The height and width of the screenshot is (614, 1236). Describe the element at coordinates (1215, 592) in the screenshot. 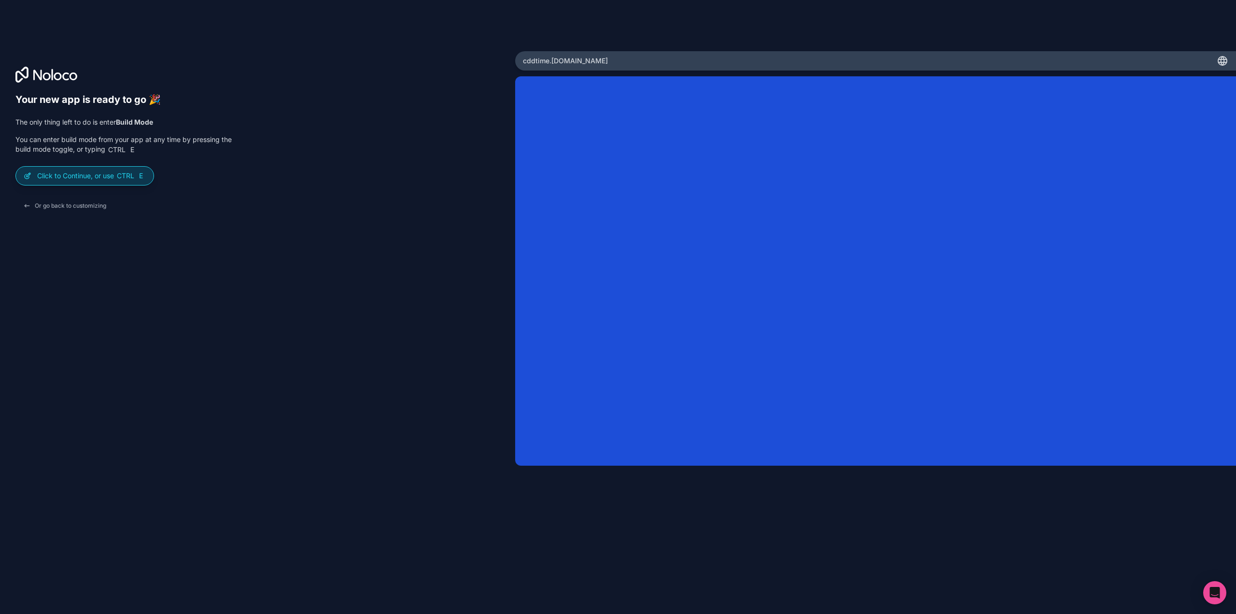

I see `div: Open Intercom Messenger` at that location.